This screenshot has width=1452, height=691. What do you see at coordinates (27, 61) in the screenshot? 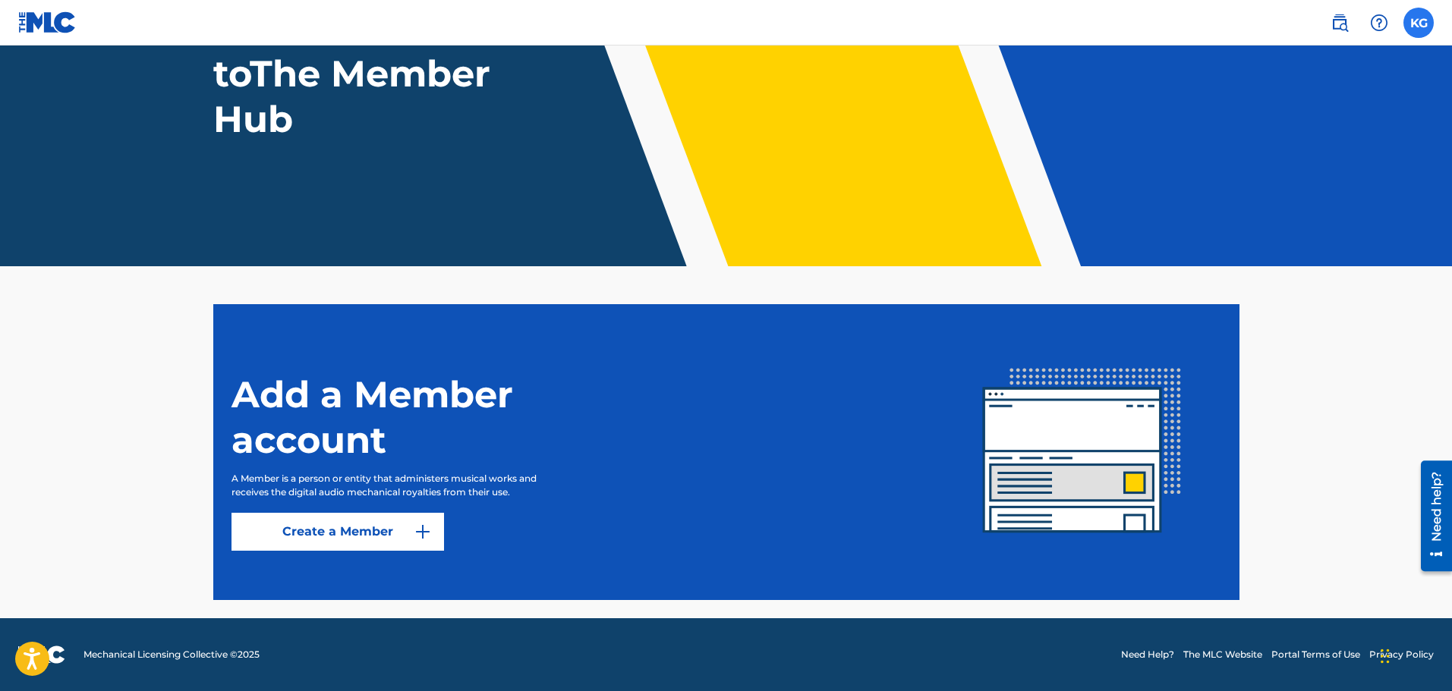
I see `div: Open Resource Center` at bounding box center [27, 61].